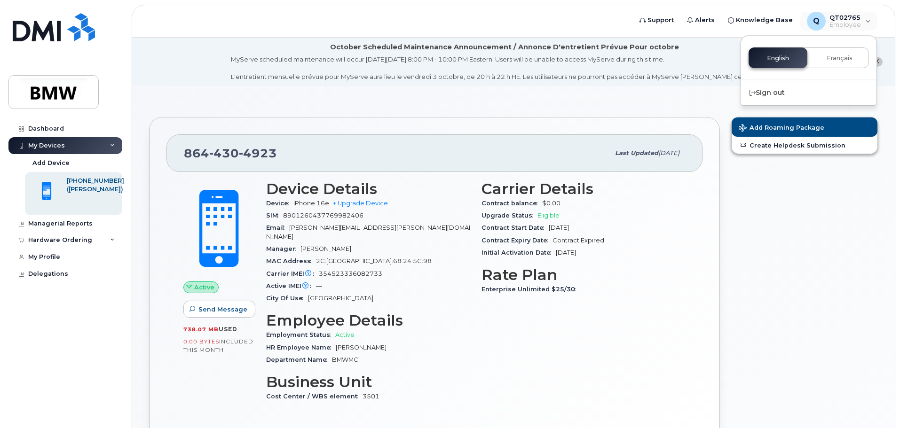 The height and width of the screenshot is (428, 900). Describe the element at coordinates (314, 396) in the screenshot. I see `span: Cost Center / WBS element` at that location.